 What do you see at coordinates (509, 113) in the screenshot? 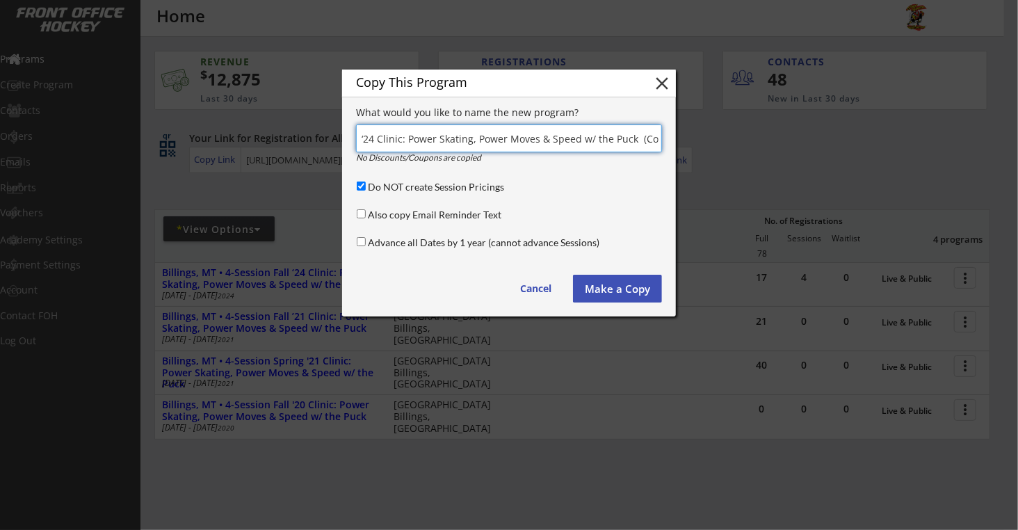
I see `div: What would you like to name the new program?` at bounding box center [509, 113].